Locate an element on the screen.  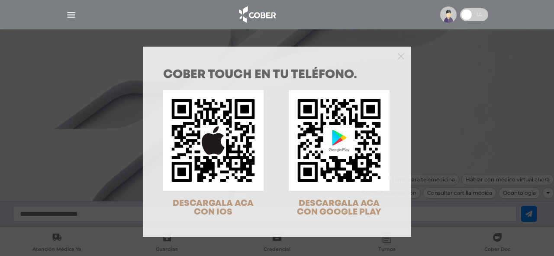
span: DESCARGALA ACA CON GOOGLE PLAY is located at coordinates (339, 208).